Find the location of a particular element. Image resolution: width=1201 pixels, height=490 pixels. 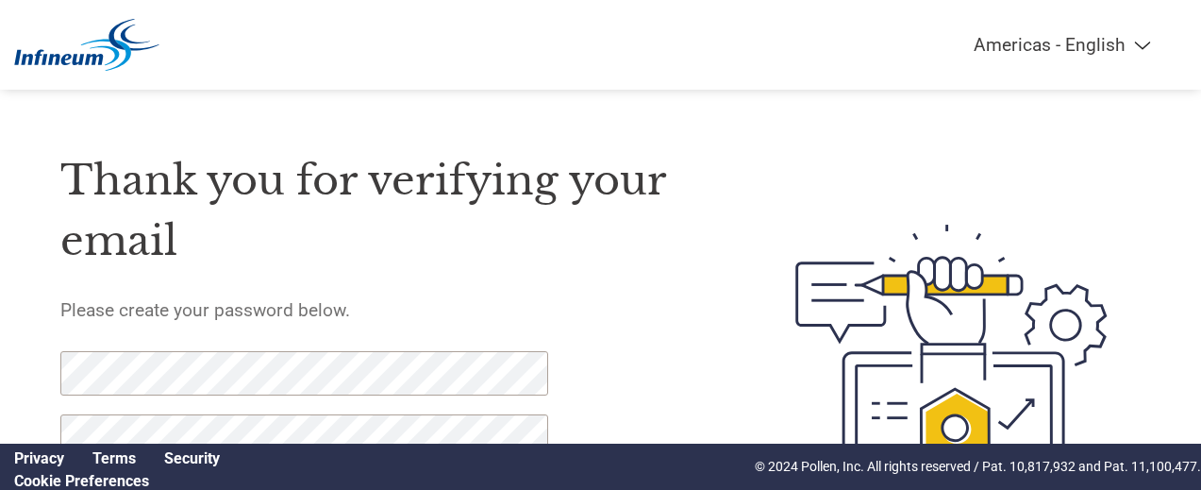

img: Infineum is located at coordinates (87, 44).